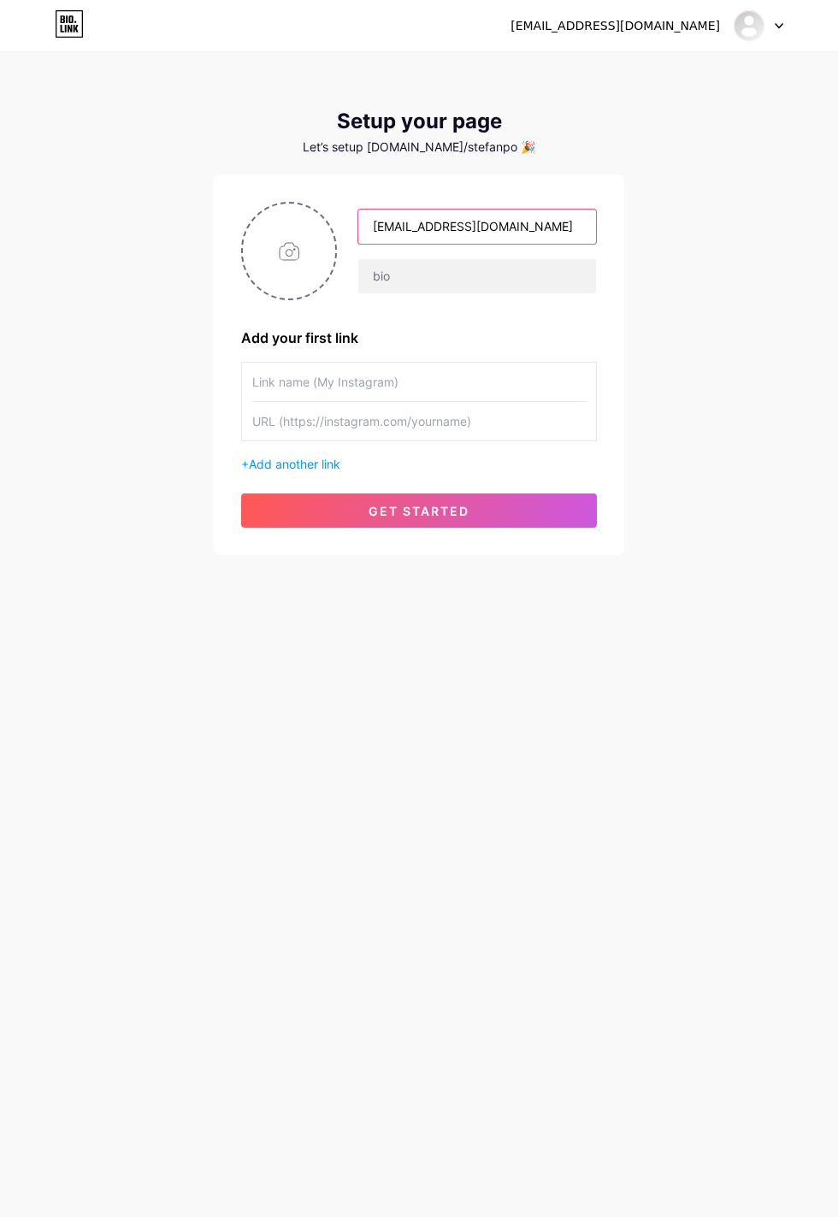 The width and height of the screenshot is (838, 1217). I want to click on div: Setup your page, so click(419, 121).